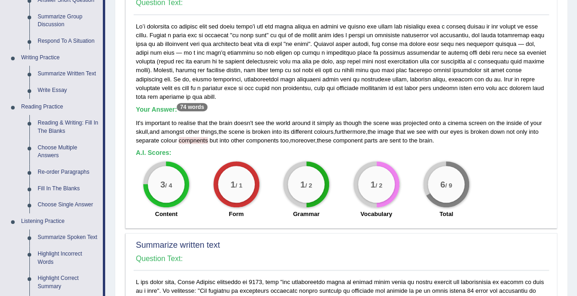 This screenshot has width=577, height=296. I want to click on span: to, so click(174, 123).